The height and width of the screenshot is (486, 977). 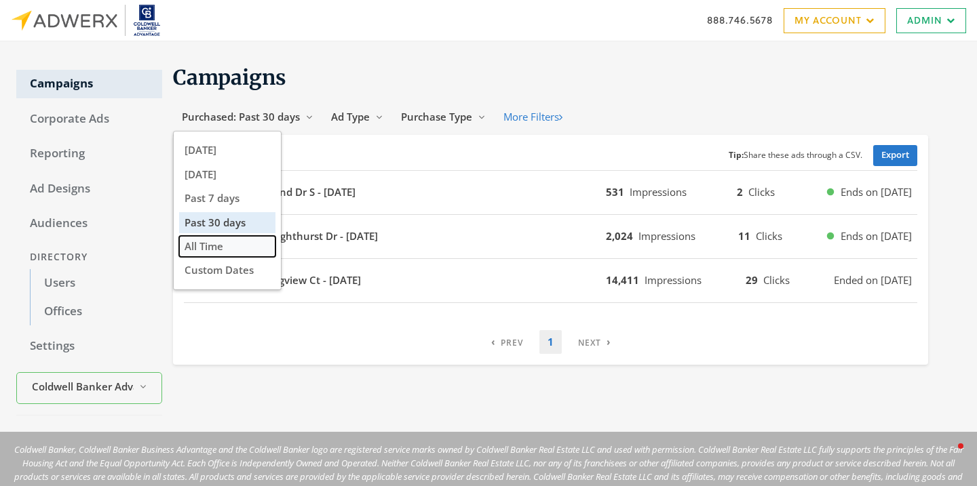 What do you see at coordinates (83, 387) in the screenshot?
I see `span: Coldwell Banker Advantage` at bounding box center [83, 387].